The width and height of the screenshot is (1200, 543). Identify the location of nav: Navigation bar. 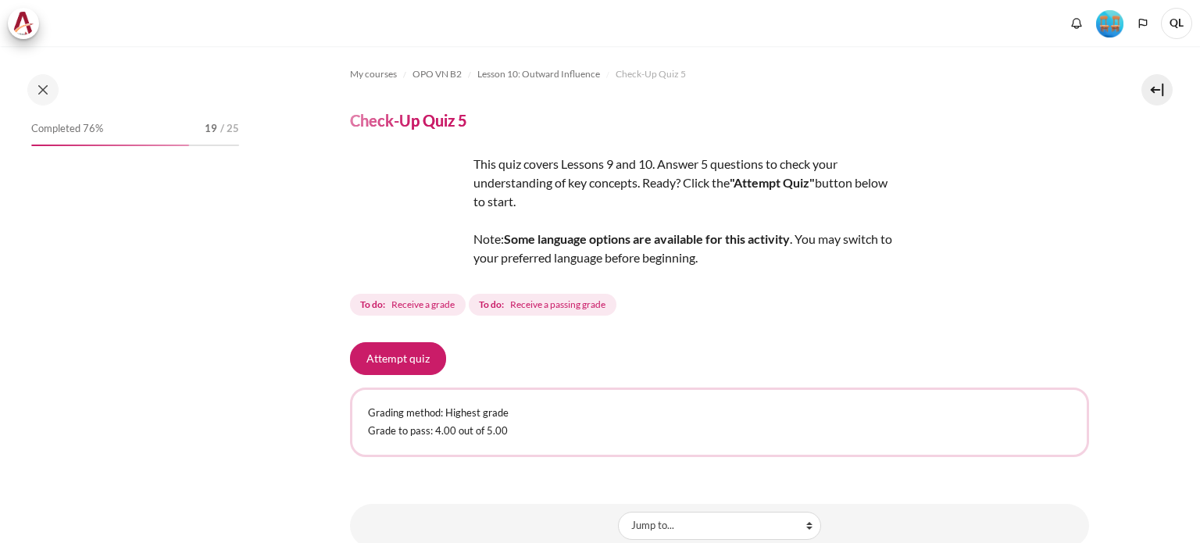
(719, 74).